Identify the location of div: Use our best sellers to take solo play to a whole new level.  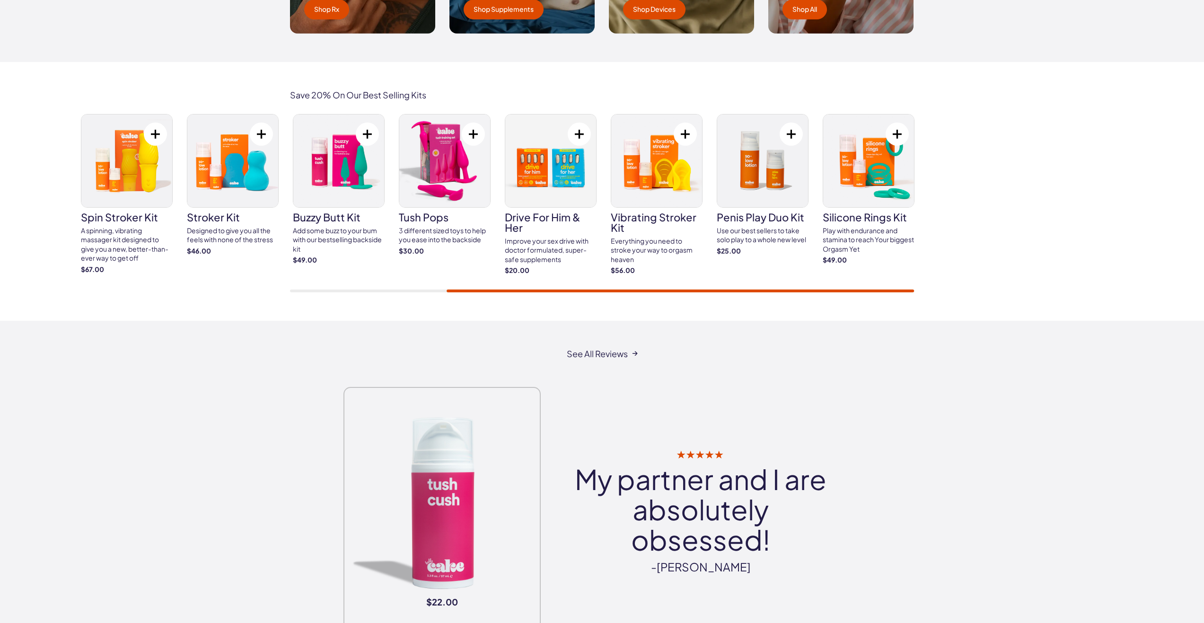
(762, 235).